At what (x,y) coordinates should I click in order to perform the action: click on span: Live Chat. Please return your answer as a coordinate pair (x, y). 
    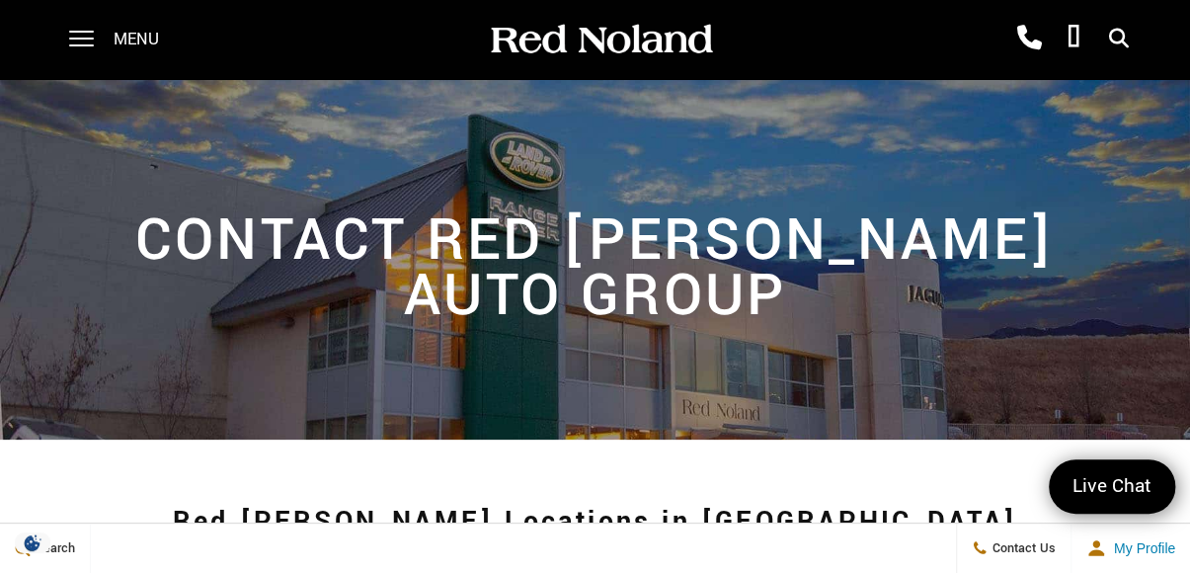
    Looking at the image, I should click on (1112, 486).